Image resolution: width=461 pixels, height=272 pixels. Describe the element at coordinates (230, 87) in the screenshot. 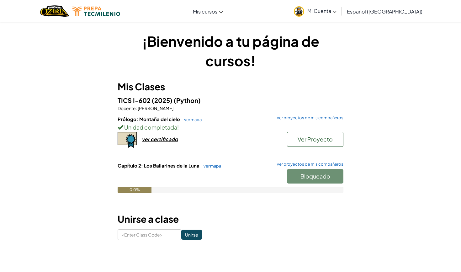

I see `h3: Mis Clases` at that location.